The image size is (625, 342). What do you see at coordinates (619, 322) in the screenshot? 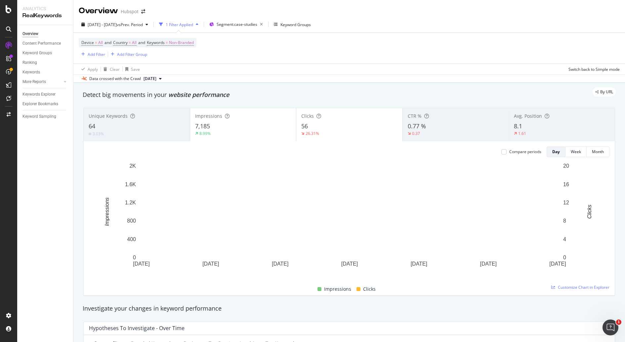
I see `span: 1` at bounding box center [619, 322].